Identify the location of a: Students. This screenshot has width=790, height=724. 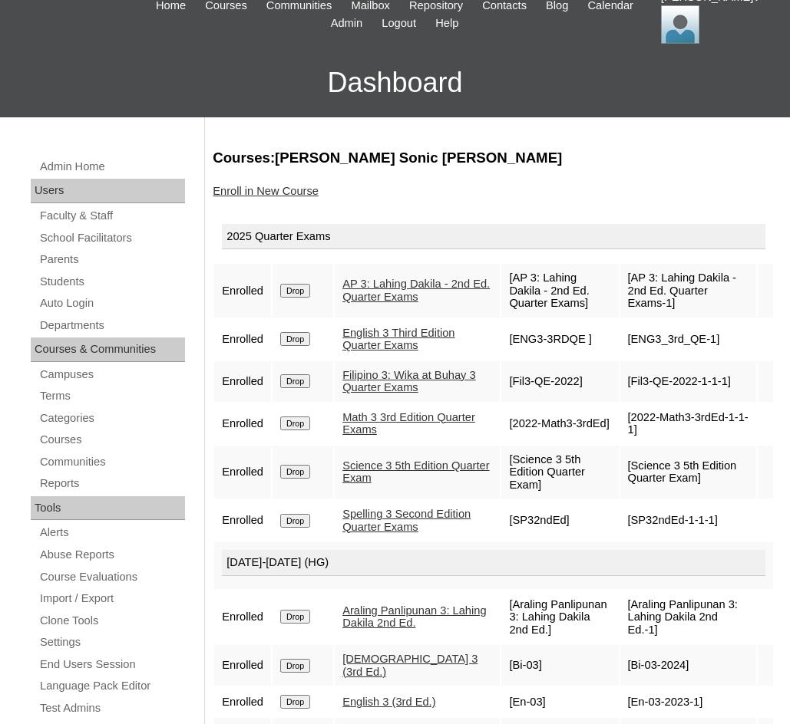
(111, 282).